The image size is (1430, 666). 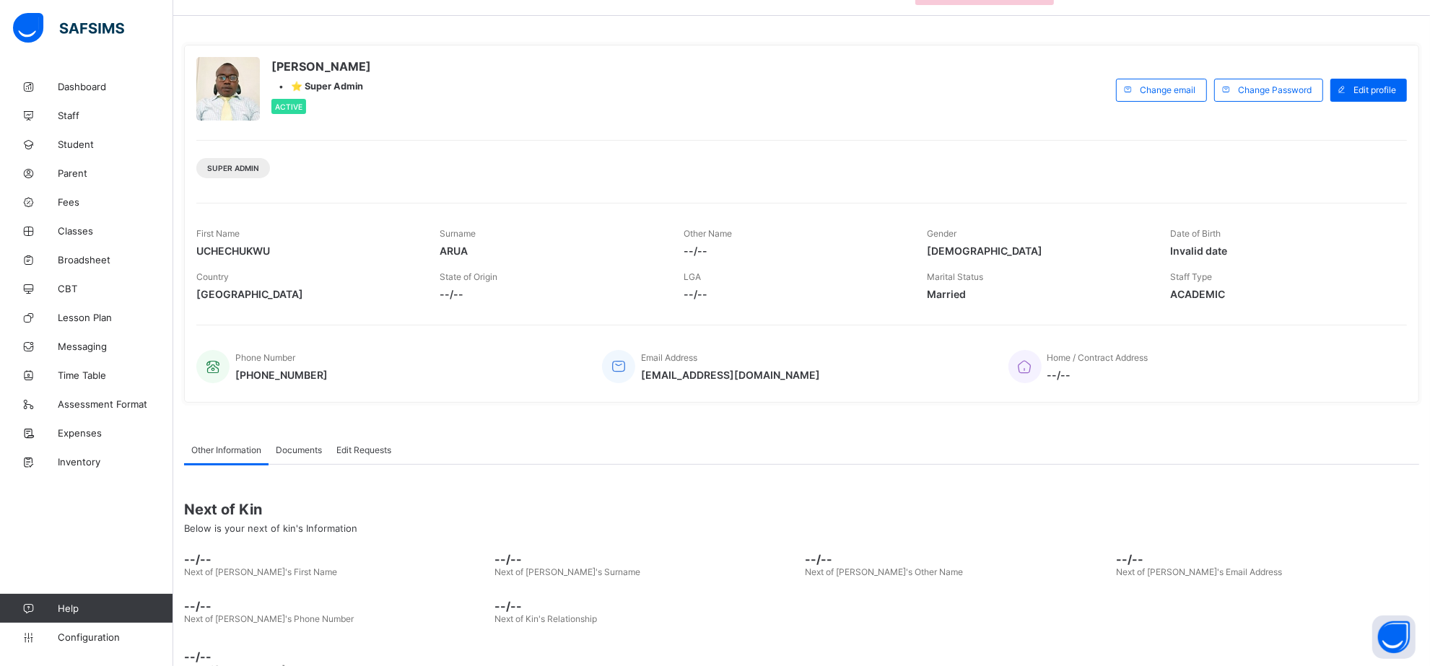 What do you see at coordinates (265, 357) in the screenshot?
I see `span: Phone Number` at bounding box center [265, 357].